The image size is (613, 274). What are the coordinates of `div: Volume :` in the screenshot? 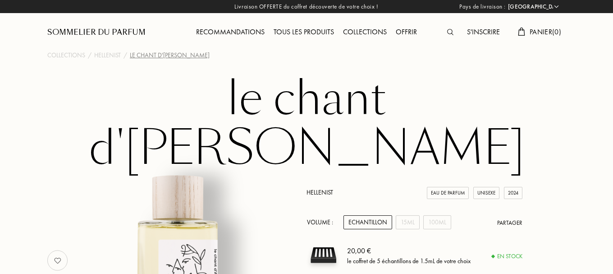 It's located at (322, 222).